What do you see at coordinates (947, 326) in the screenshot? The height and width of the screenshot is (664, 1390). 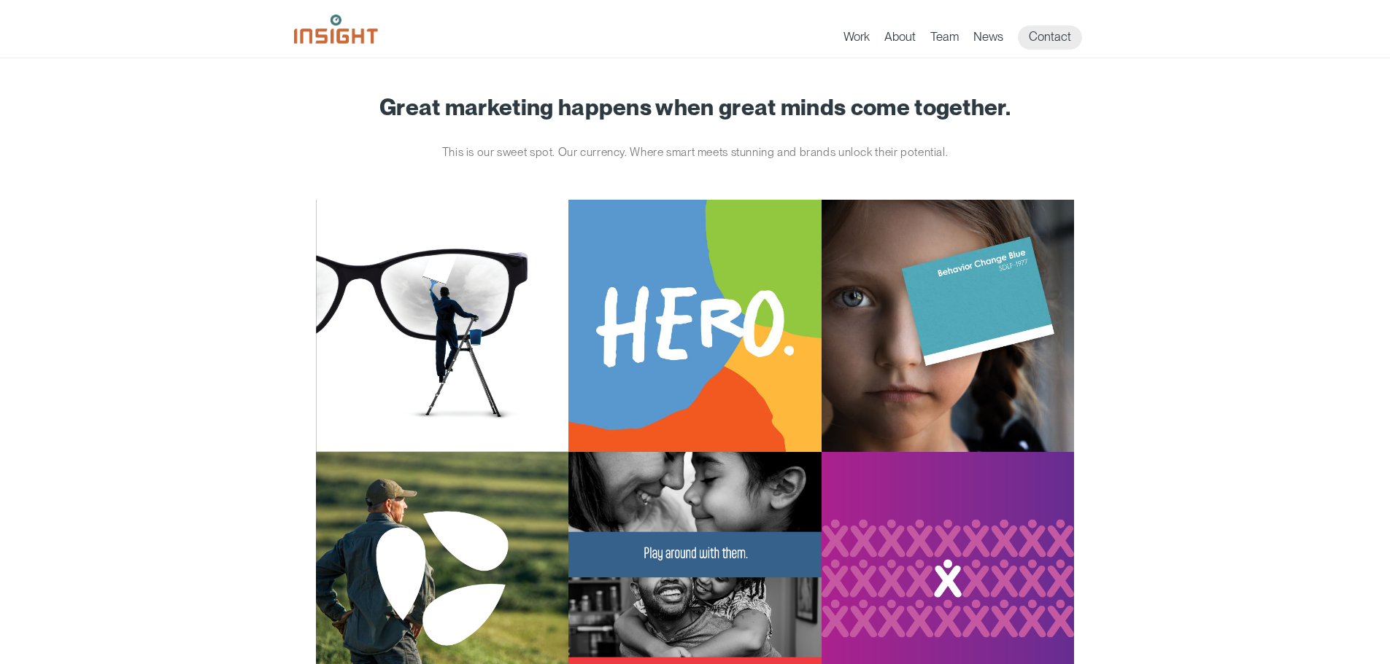 I see `a: South Dakota Department of Health – Childhood Lead Poisoning Prevention` at bounding box center [947, 326].